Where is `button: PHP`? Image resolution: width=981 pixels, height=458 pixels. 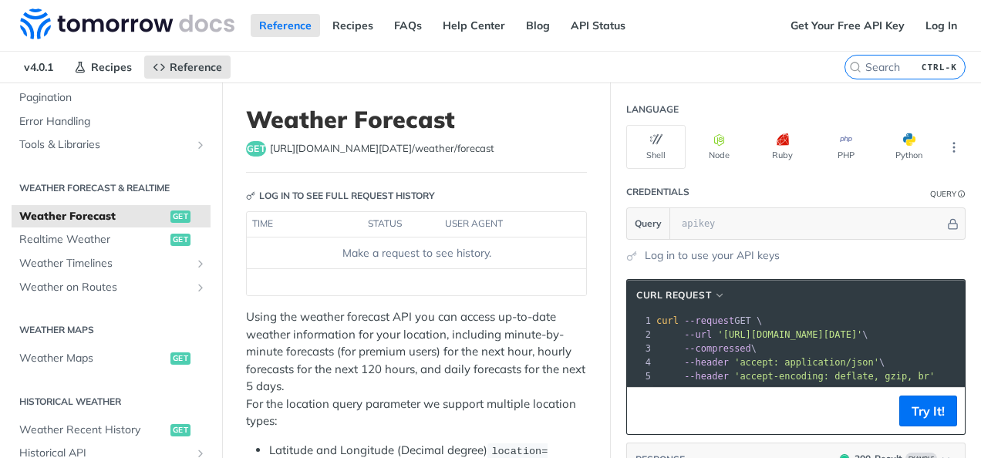 button: PHP is located at coordinates (846, 147).